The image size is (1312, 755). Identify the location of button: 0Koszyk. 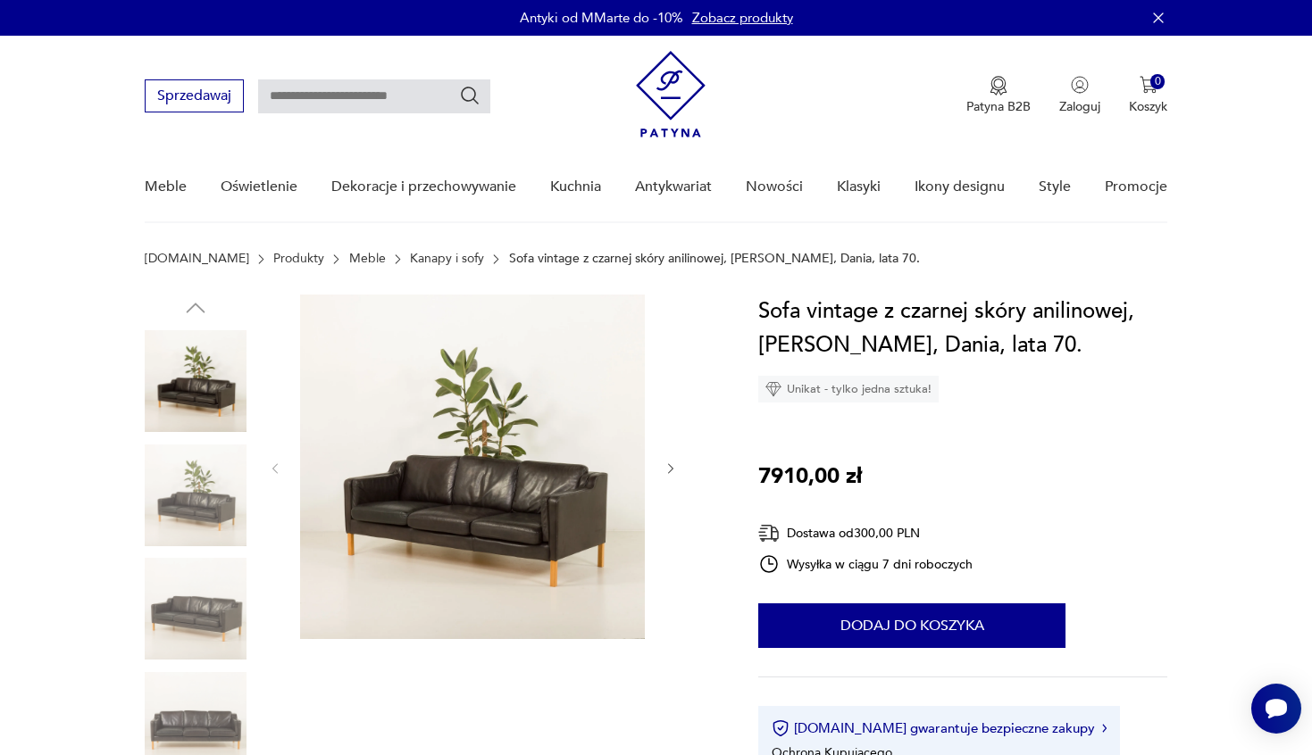
(1147, 96).